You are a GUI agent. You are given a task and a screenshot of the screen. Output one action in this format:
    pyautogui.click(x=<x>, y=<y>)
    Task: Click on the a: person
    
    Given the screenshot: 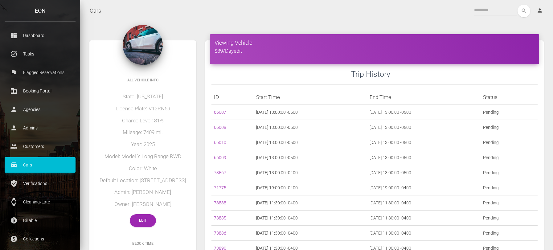 What is the action you would take?
    pyautogui.click(x=540, y=11)
    